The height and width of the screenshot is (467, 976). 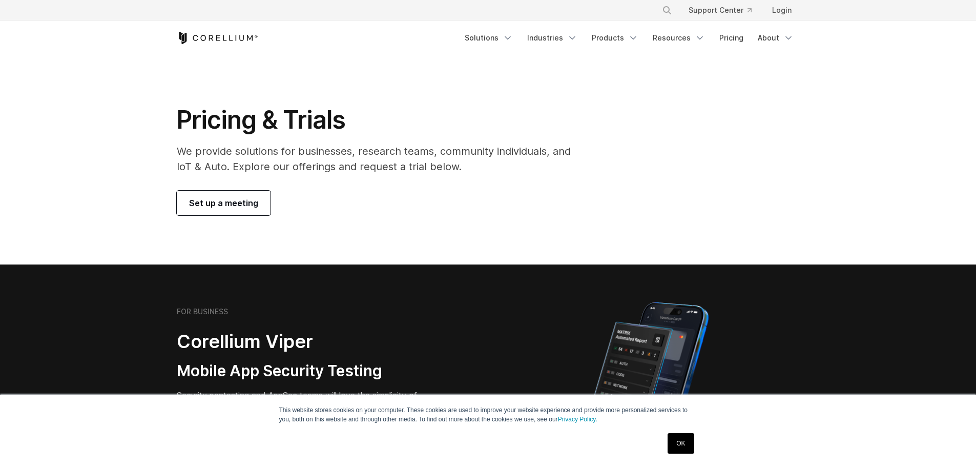 What do you see at coordinates (667, 10) in the screenshot?
I see `button: Procurar` at bounding box center [667, 10].